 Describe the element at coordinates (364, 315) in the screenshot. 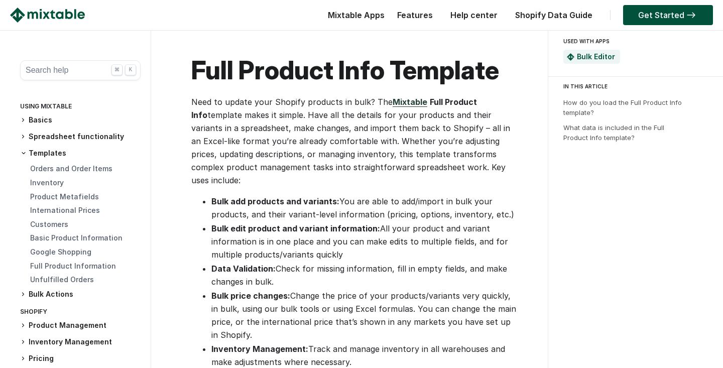

I see `li: Change the price of your products/variants very quickly, in bulk, using our bulk tools or using E...` at that location.